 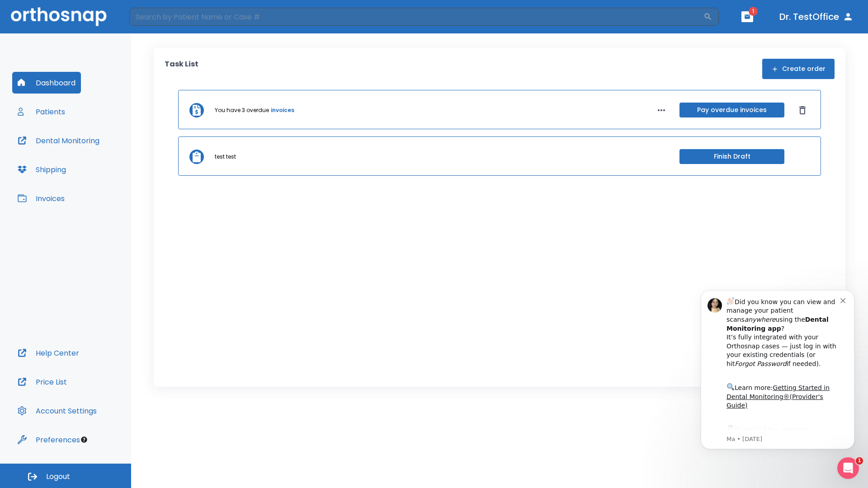 What do you see at coordinates (416, 17) in the screenshot?
I see `input: Search by Patient Name or Case #` at bounding box center [416, 17].